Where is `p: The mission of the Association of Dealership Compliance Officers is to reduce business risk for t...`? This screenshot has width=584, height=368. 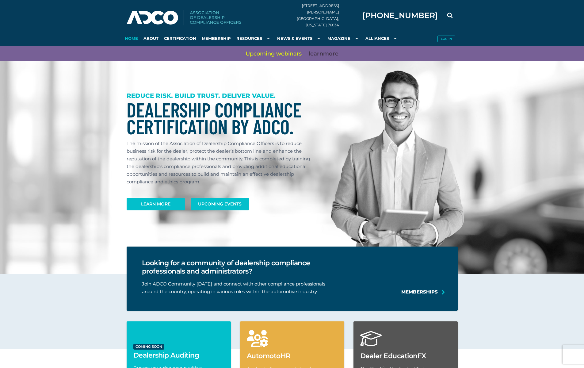 p: The mission of the Association of Dealership Compliance Officers is to reduce business risk for t... is located at coordinates (221, 162).